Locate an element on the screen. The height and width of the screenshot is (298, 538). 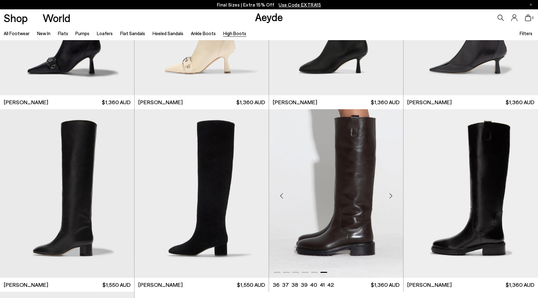
li: 36 is located at coordinates (276, 285).